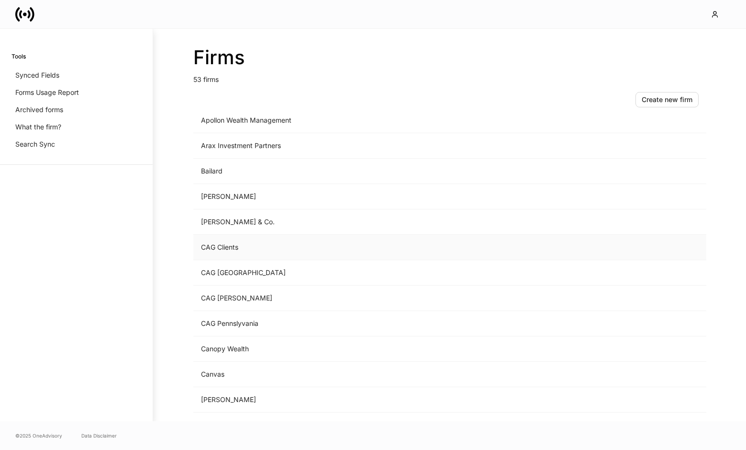  What do you see at coordinates (371, 247) in the screenshot?
I see `td: CAG Clients` at bounding box center [371, 247].